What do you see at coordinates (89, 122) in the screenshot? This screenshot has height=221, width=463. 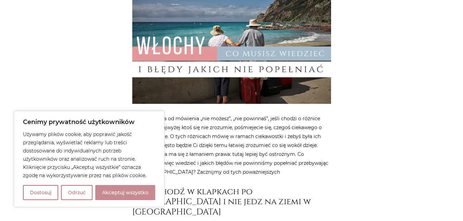 I see `p: Cenimy prywatność użytkowników` at bounding box center [89, 122].